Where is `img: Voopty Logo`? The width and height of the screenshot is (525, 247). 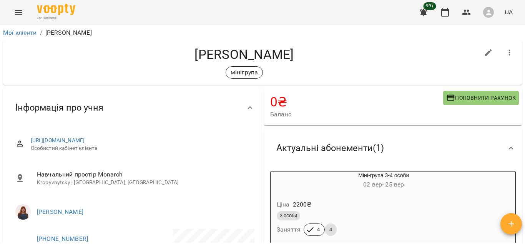 img: Voopty Logo is located at coordinates (56, 9).